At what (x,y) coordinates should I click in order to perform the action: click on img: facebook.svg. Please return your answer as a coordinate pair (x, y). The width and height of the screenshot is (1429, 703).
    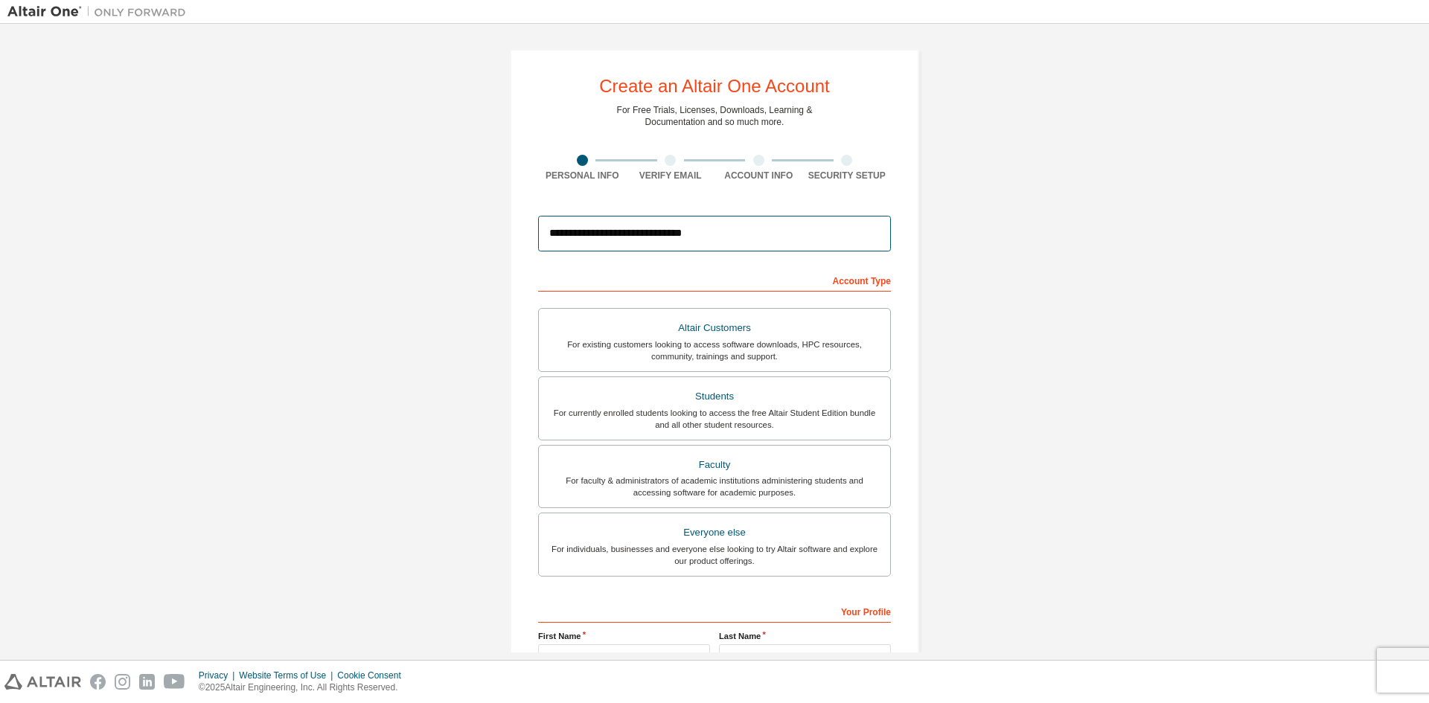
    Looking at the image, I should click on (98, 682).